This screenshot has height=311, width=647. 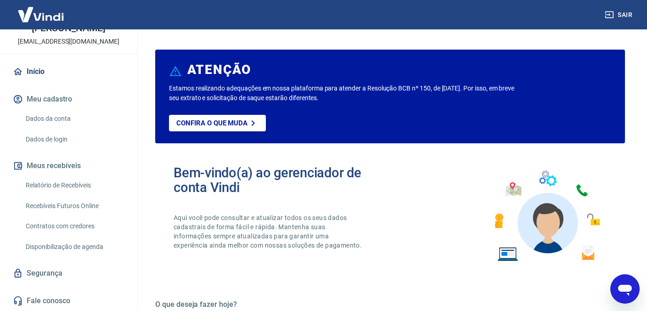 What do you see at coordinates (269, 231) in the screenshot?
I see `p: Aqui você pode consultar e atualizar todos os seus dados cadastrais de forma fácil e rápida. Mant...` at bounding box center [269, 231].